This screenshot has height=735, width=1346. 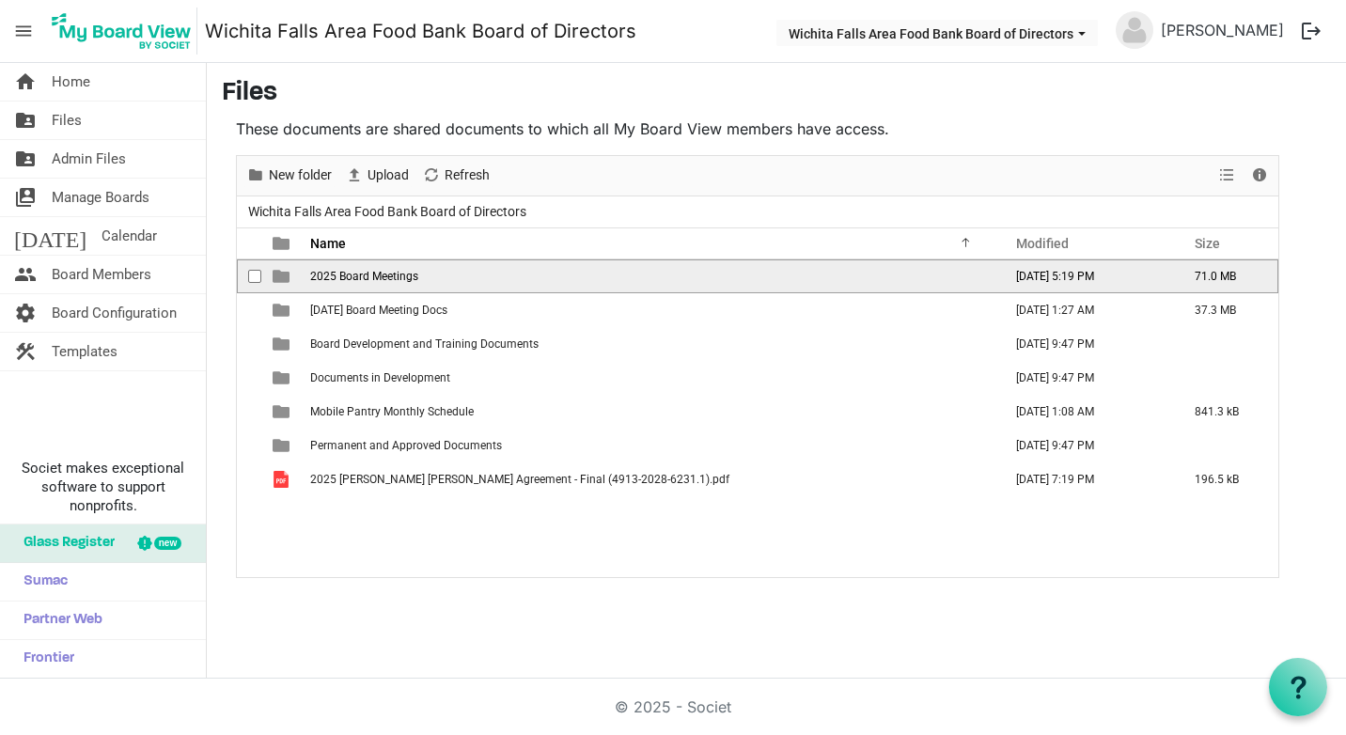 What do you see at coordinates (937, 33) in the screenshot?
I see `button: Wichita Falls Area Food Bank Board of Directors dropdownbutton` at bounding box center [937, 33].